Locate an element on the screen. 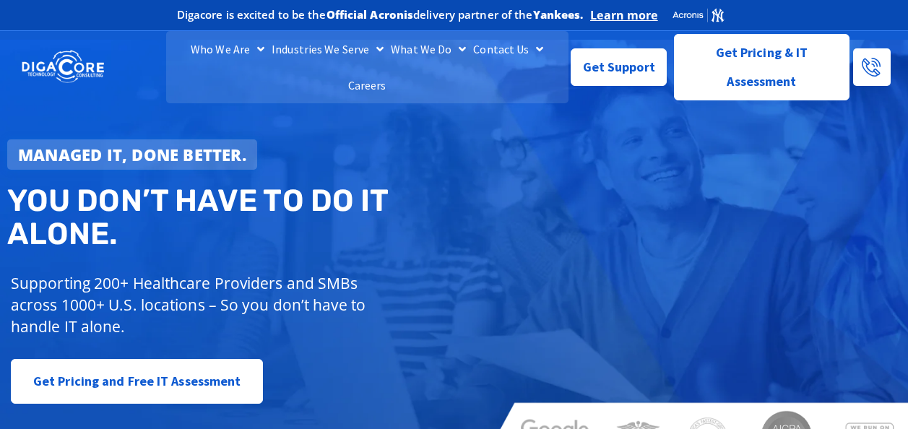 The height and width of the screenshot is (429, 908). span: Get Pricing and Free IT Assessment is located at coordinates (137, 381).